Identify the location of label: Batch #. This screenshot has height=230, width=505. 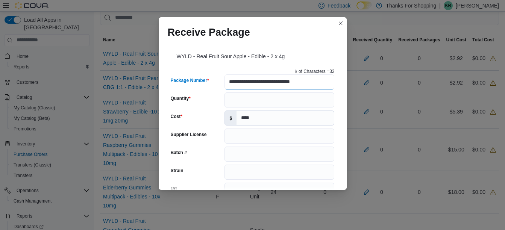
(179, 153).